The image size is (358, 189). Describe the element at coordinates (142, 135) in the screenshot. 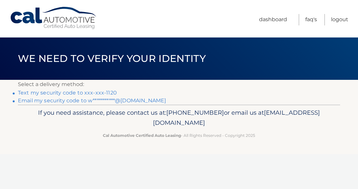

I see `strong: Cal Automotive Certified Auto Leasing` at that location.